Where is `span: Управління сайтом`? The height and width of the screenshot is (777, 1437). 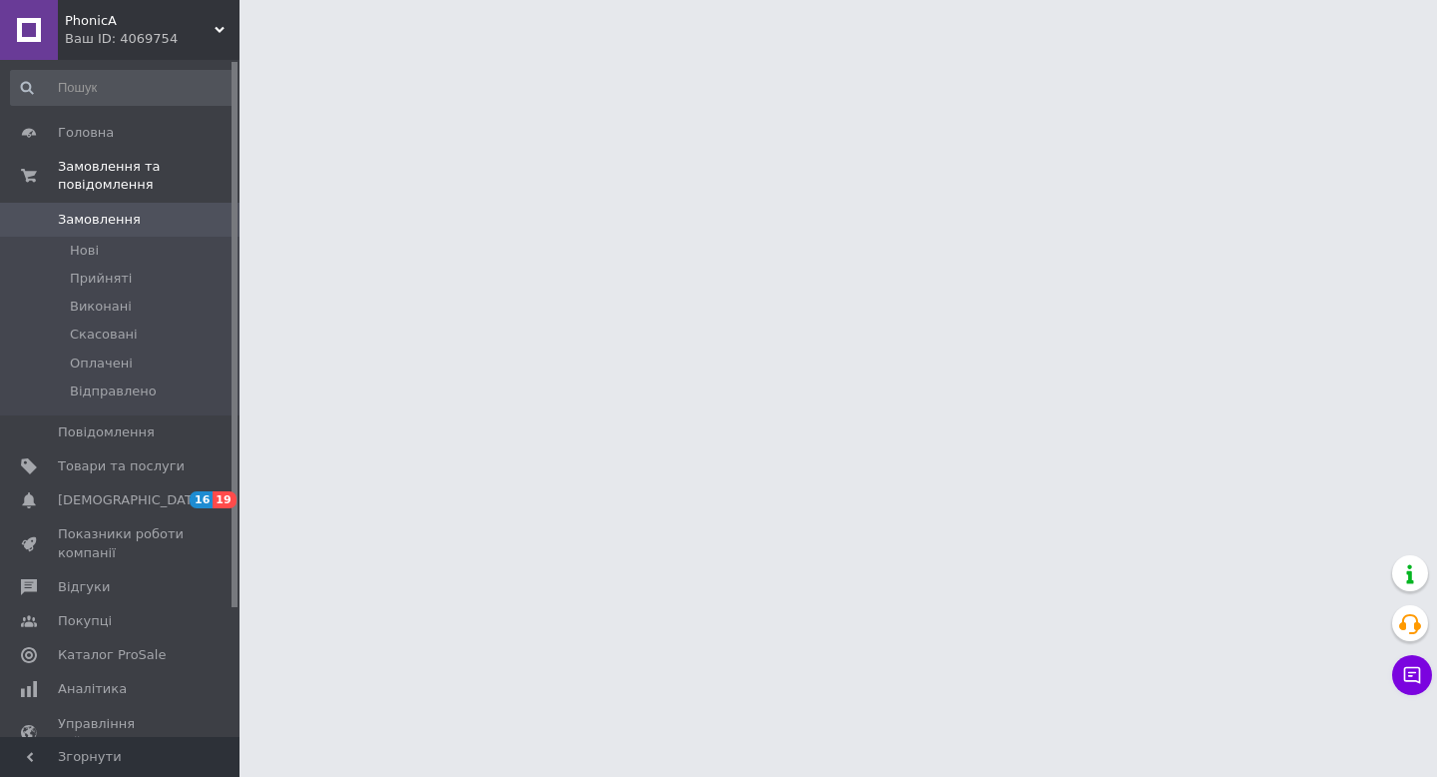
span: Управління сайтом is located at coordinates (121, 733).